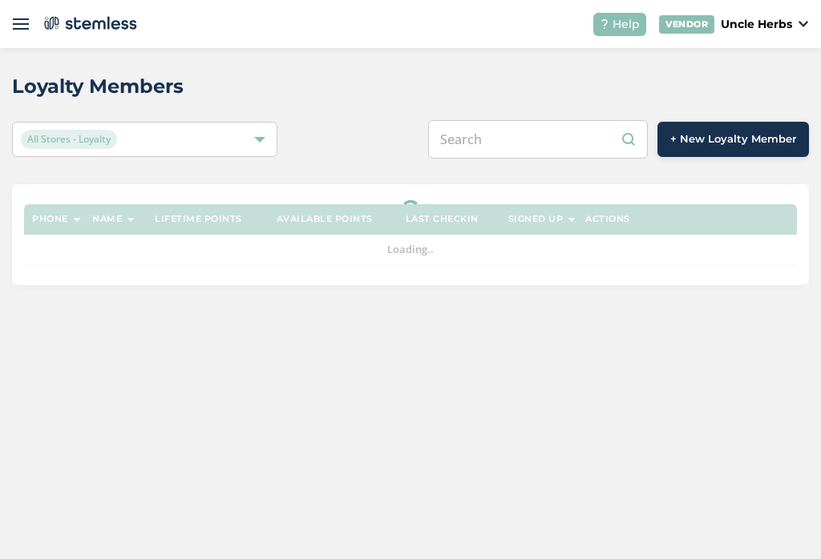 The height and width of the screenshot is (559, 821). What do you see at coordinates (69, 139) in the screenshot?
I see `span: All Stores - Loyalty` at bounding box center [69, 139].